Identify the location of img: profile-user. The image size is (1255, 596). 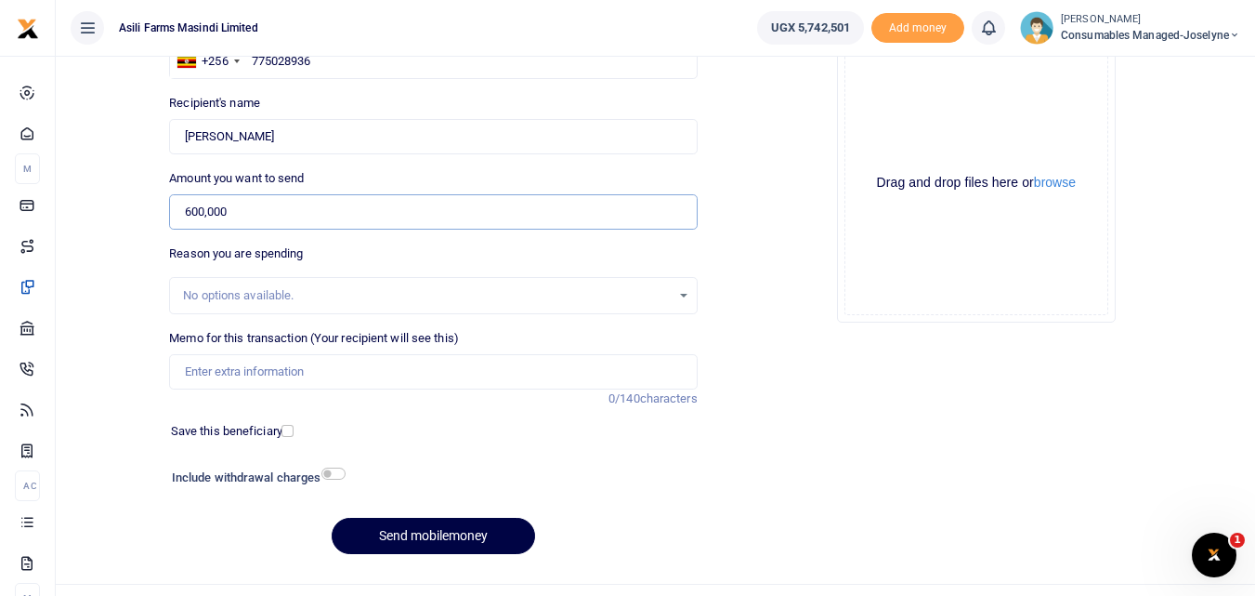
(1037, 28).